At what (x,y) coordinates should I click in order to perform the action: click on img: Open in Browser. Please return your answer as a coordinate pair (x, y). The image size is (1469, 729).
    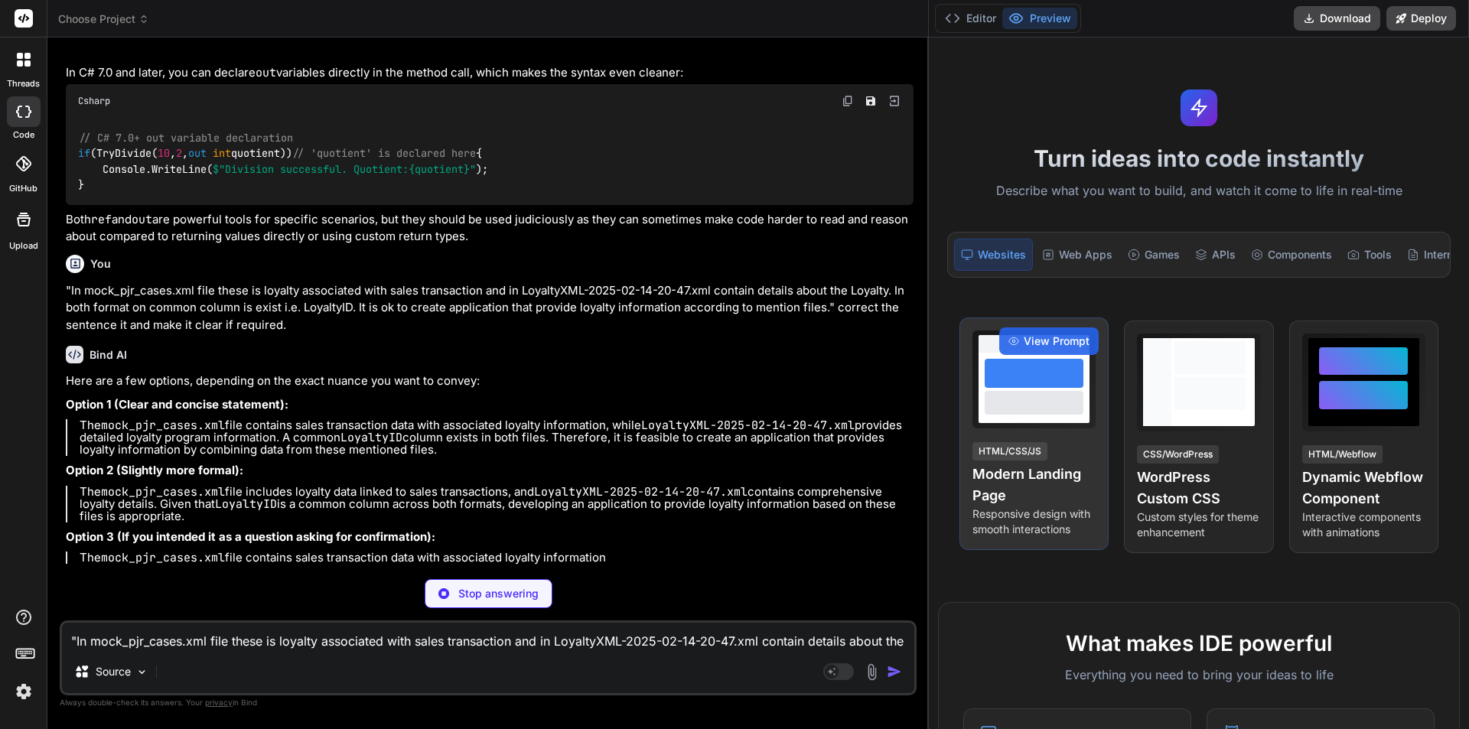
    Looking at the image, I should click on (894, 101).